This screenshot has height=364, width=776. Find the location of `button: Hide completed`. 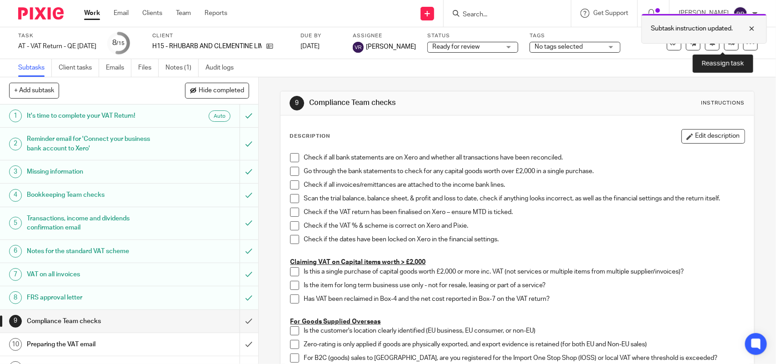

button: Hide completed is located at coordinates (217, 90).